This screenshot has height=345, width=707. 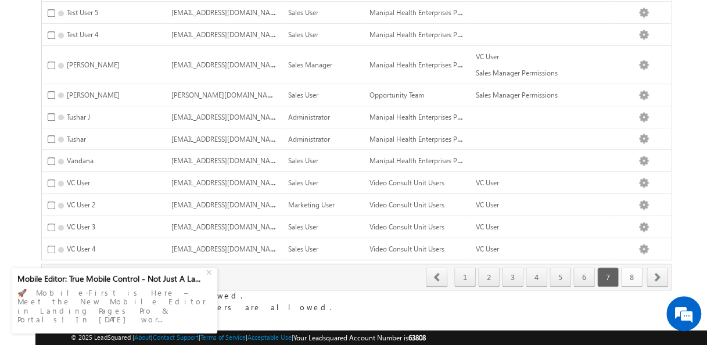 What do you see at coordinates (512, 277) in the screenshot?
I see `a: 3` at bounding box center [512, 277].